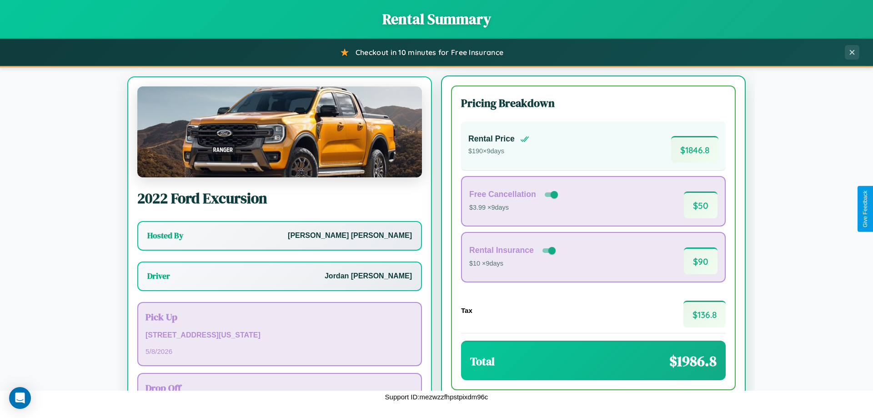  Describe the element at coordinates (700, 260) in the screenshot. I see `span: $ 90` at that location.